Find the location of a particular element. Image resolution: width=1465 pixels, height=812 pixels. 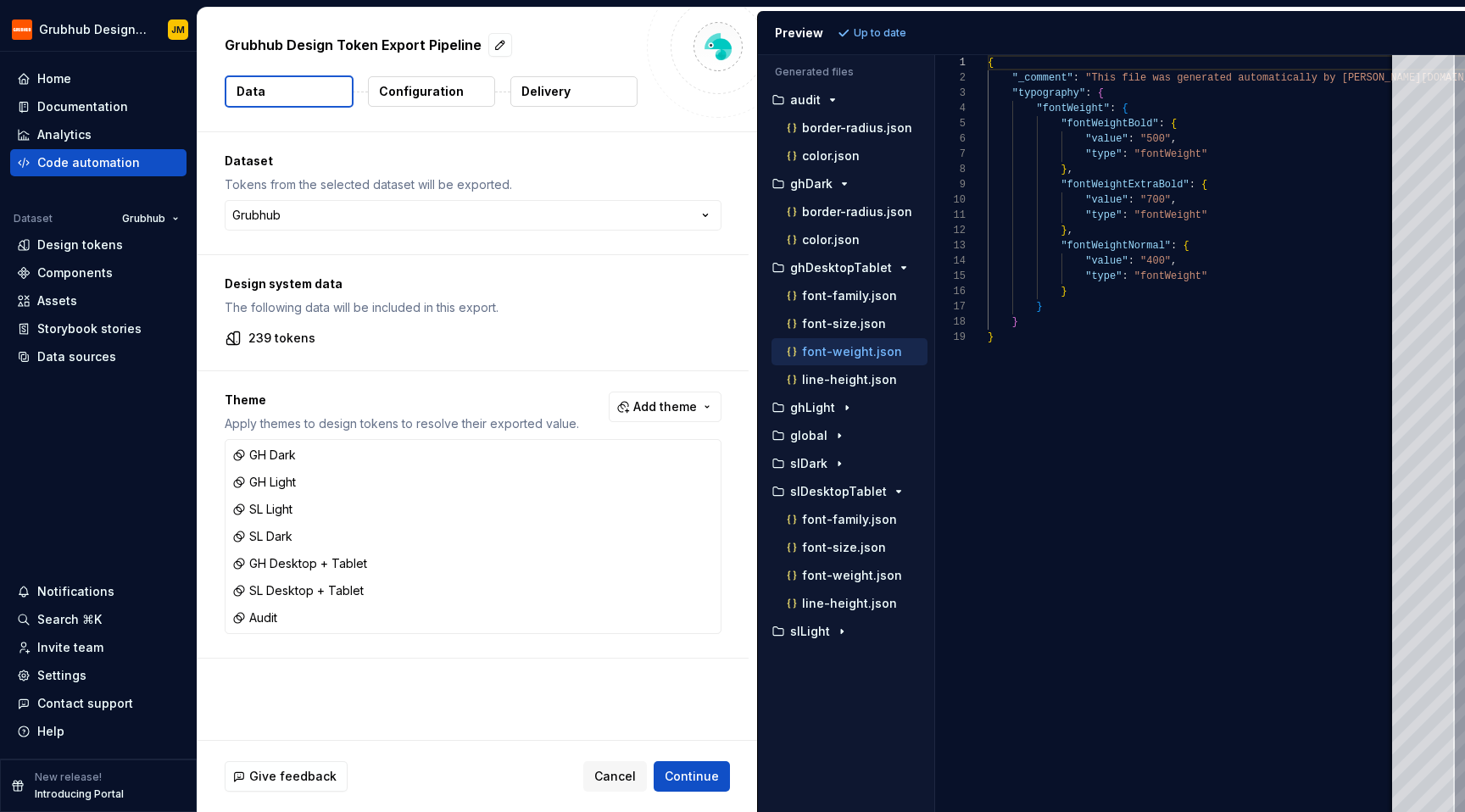

span: "typography" is located at coordinates (1048, 94).